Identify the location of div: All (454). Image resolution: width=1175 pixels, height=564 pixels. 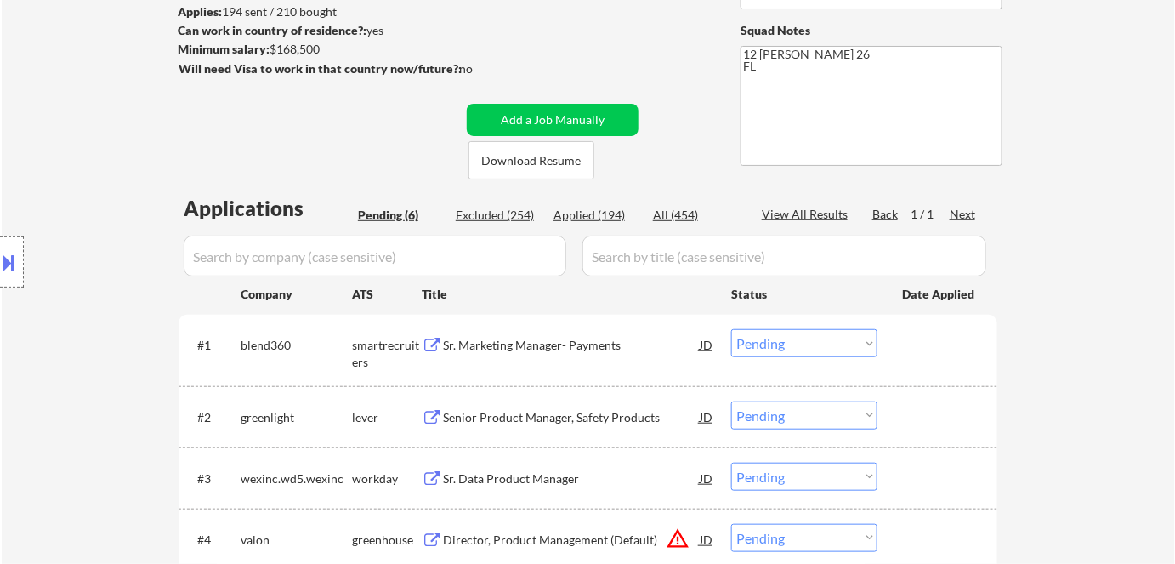
(696, 215).